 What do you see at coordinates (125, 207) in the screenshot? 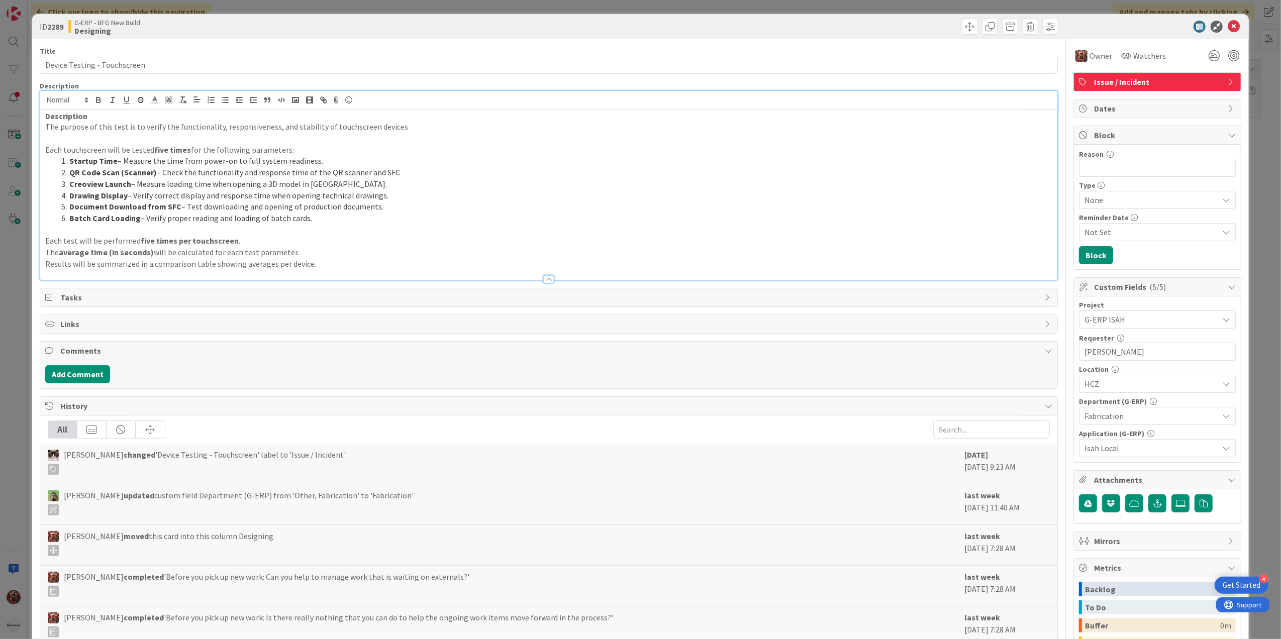
I see `strong: Document Download from SFC` at bounding box center [125, 207].